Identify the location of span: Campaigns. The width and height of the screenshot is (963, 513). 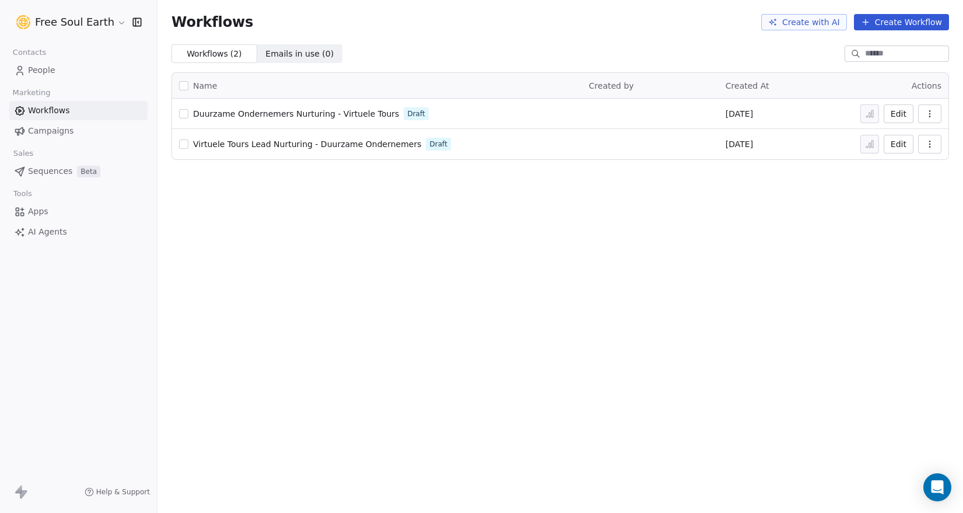
(51, 131).